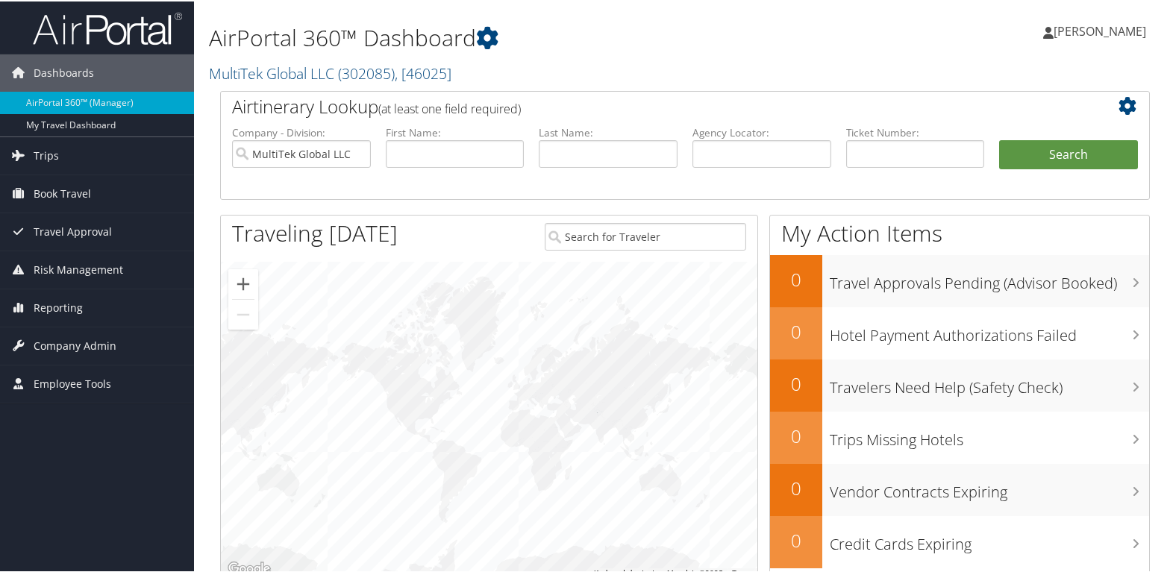 Image resolution: width=1170 pixels, height=572 pixels. What do you see at coordinates (762, 131) in the screenshot?
I see `label: Agency Locator:` at bounding box center [762, 131].